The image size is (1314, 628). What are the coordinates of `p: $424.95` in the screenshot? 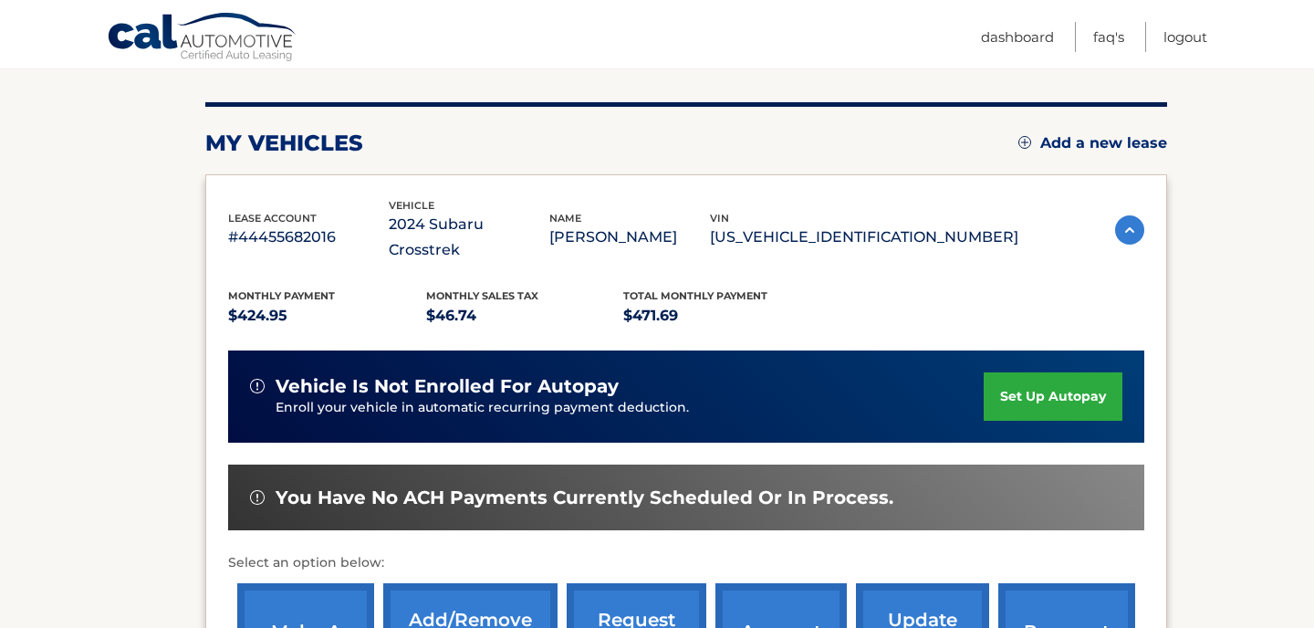 It's located at (327, 316).